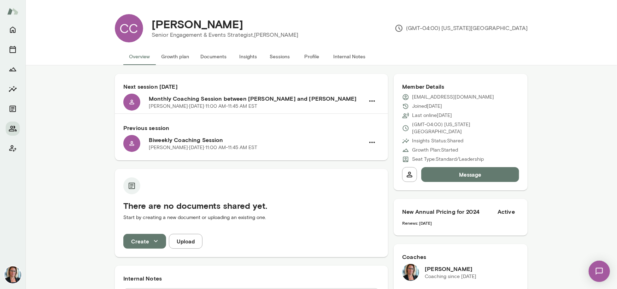  What do you see at coordinates (349, 57) in the screenshot?
I see `button: Internal Notes` at bounding box center [349, 57].